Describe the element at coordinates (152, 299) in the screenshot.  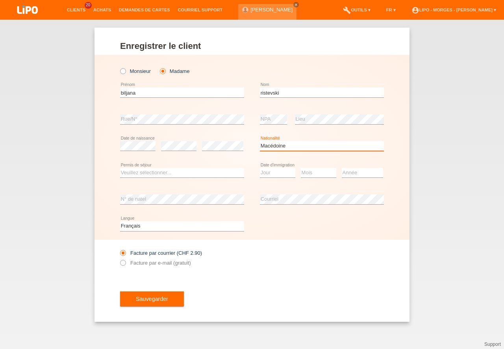
I see `span: Sauvegarder` at that location.